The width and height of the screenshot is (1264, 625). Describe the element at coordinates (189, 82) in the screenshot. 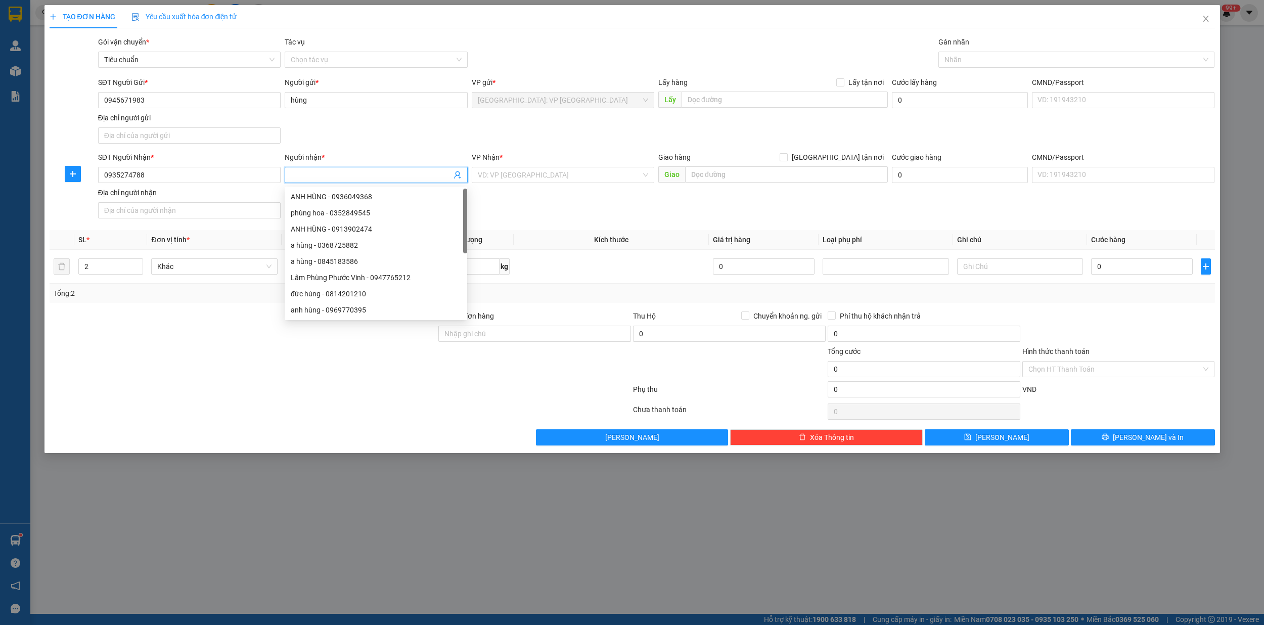

I see `div: SĐT Người Gửi` at that location.